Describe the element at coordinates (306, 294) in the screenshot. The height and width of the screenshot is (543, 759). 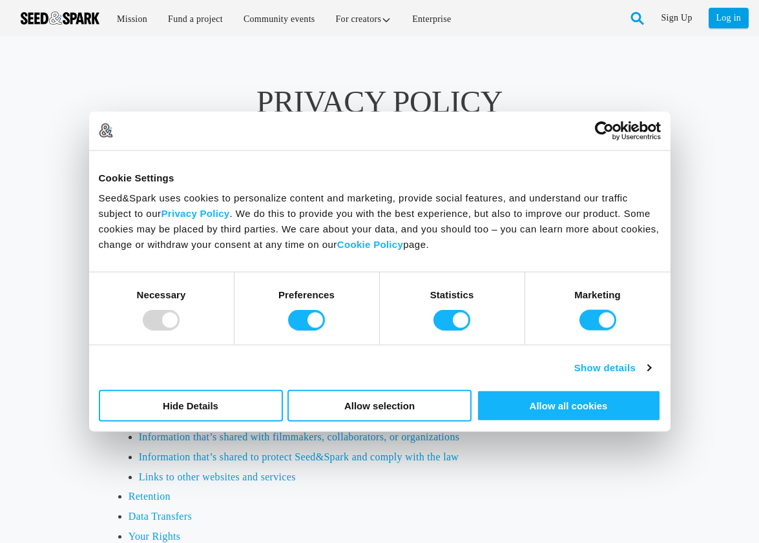
I see `strong: Preferences` at that location.